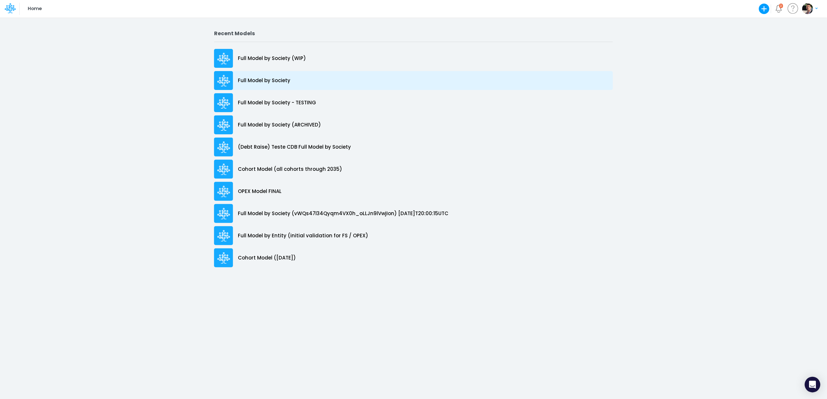 The width and height of the screenshot is (827, 399). Describe the element at coordinates (272, 58) in the screenshot. I see `p: Full Model by Society (WIP)` at that location.